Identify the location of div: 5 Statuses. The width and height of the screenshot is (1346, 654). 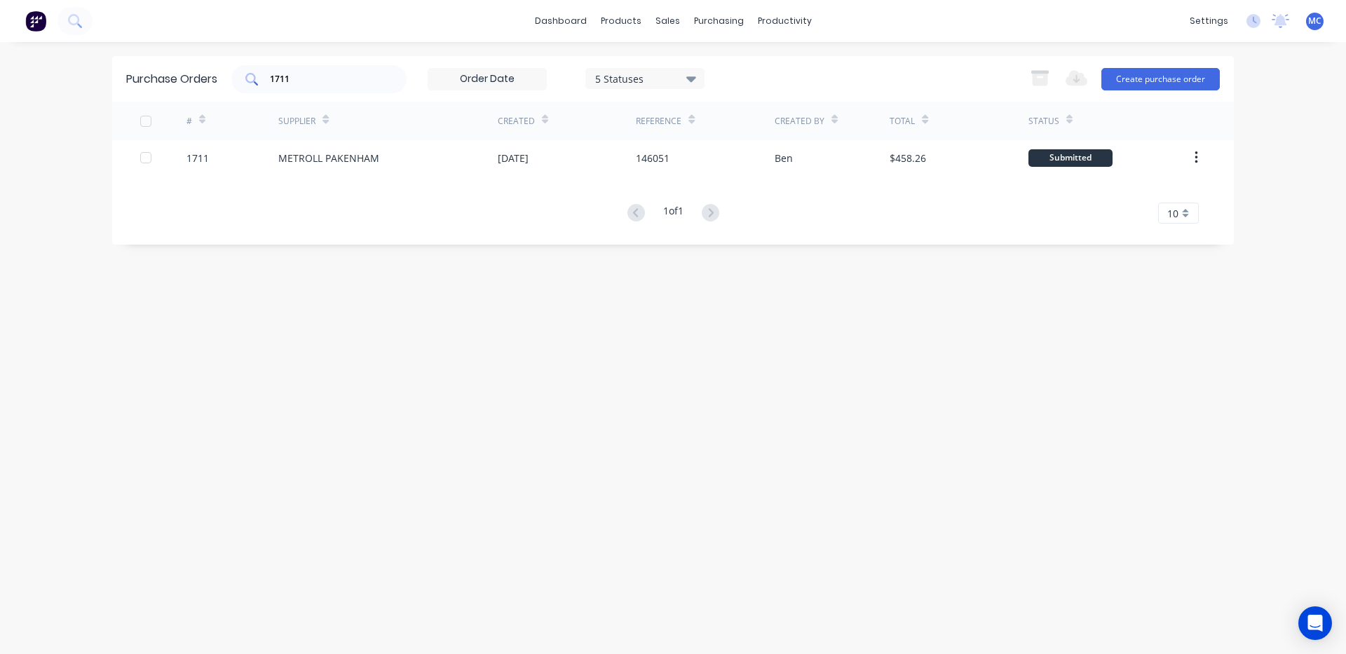
(645, 78).